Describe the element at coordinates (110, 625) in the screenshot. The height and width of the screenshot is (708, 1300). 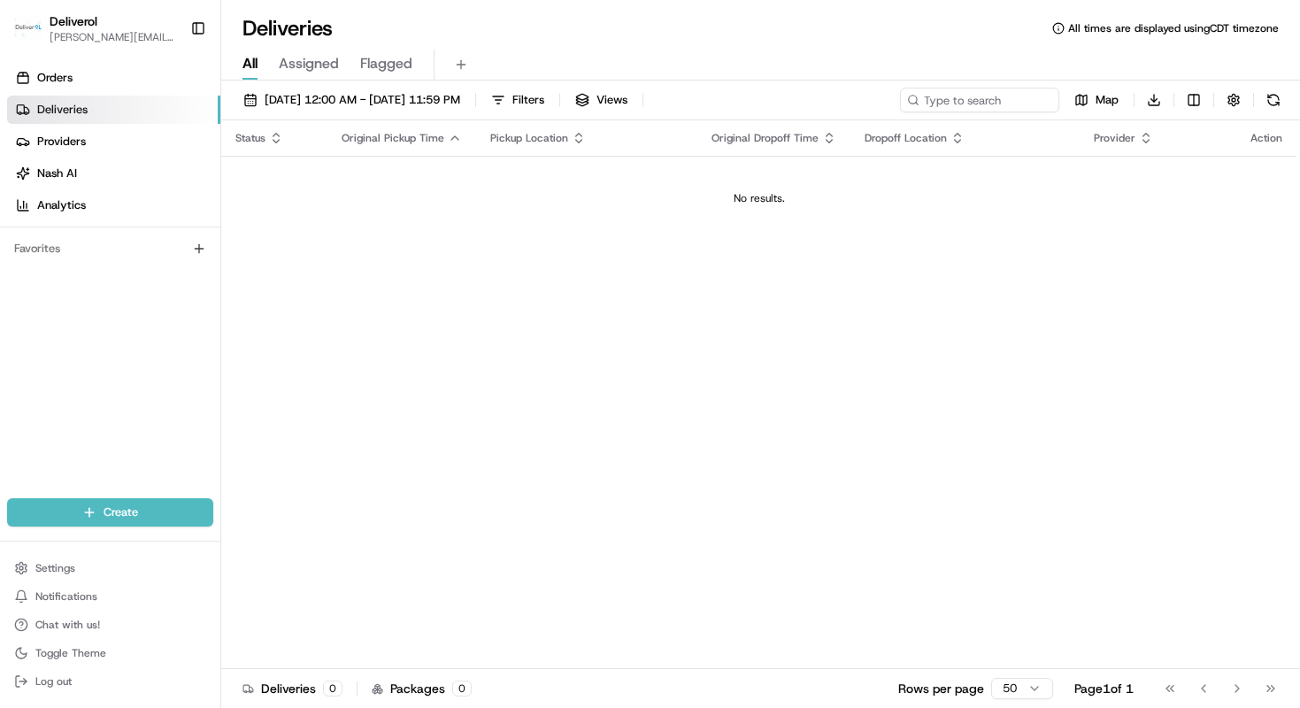
I see `button: Chat with us!` at that location.